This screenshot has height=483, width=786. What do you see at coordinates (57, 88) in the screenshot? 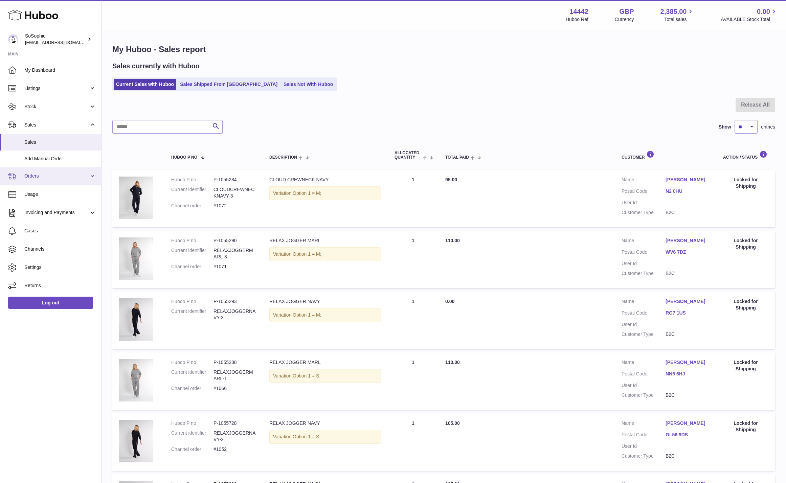
I see `span: Listings` at bounding box center [57, 88].